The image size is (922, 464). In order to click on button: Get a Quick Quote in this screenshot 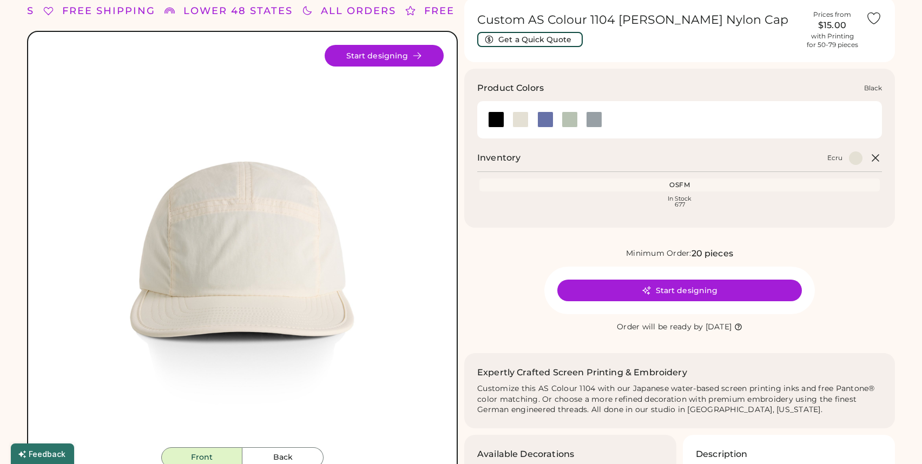, I will do `click(530, 39)`.